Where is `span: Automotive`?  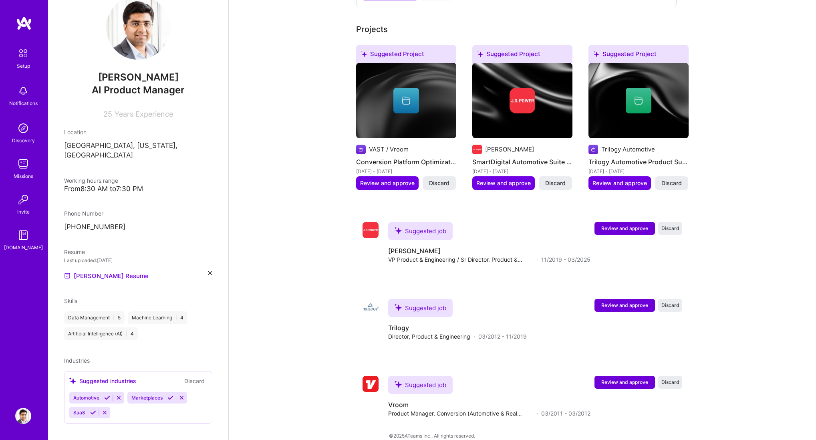
span: Automotive is located at coordinates (86, 397).